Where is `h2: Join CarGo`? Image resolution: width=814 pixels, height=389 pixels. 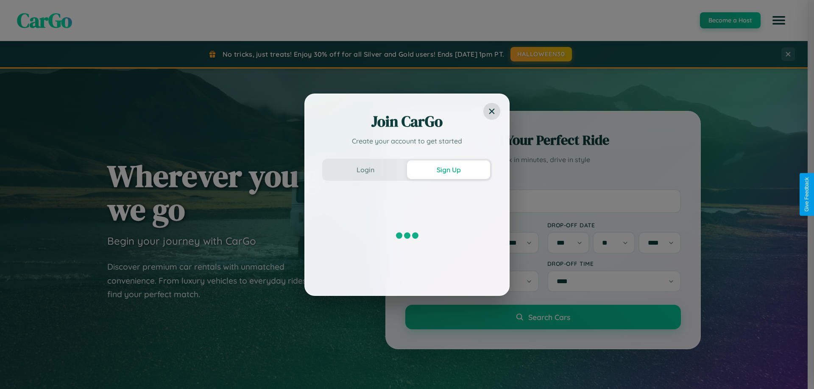 h2: Join CarGo is located at coordinates (407, 122).